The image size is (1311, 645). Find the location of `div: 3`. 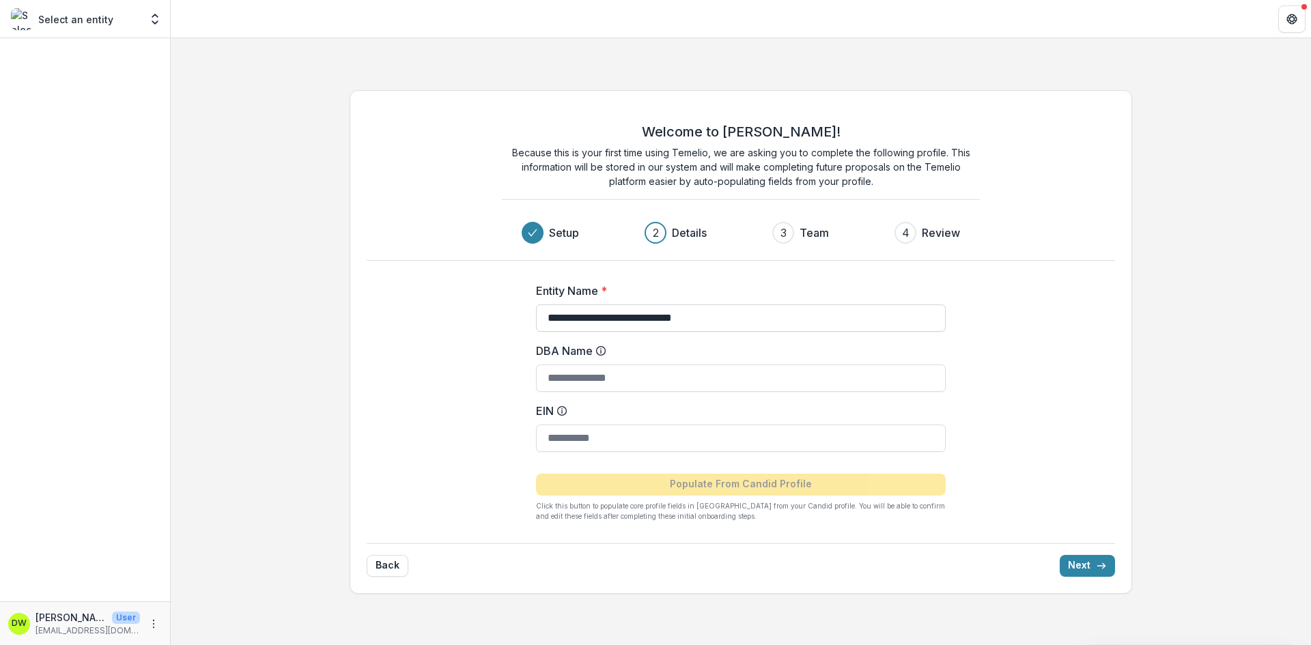

div: 3 is located at coordinates (783, 233).